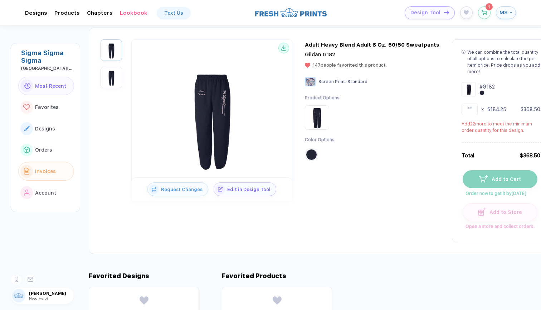 The height and width of the screenshot is (310, 541). What do you see at coordinates (489, 7) in the screenshot?
I see `sup: 1` at bounding box center [489, 7].